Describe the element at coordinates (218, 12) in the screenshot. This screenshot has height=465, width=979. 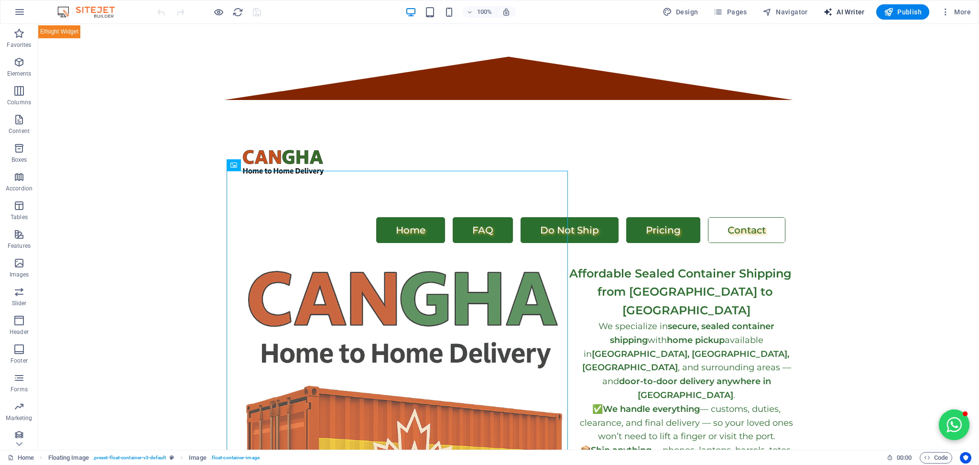
I see `button: Click here to leave preview mode and continue editing` at that location.